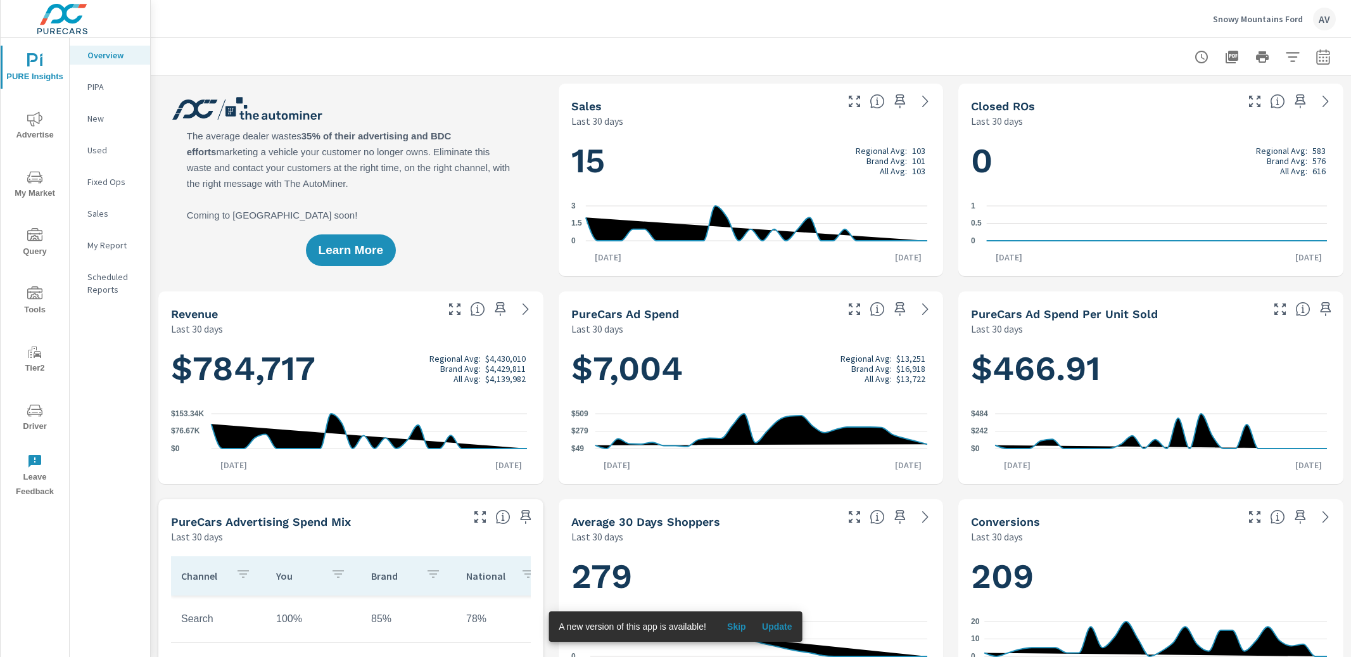 The image size is (1351, 657). Describe the element at coordinates (219, 619) in the screenshot. I see `td: Search` at that location.